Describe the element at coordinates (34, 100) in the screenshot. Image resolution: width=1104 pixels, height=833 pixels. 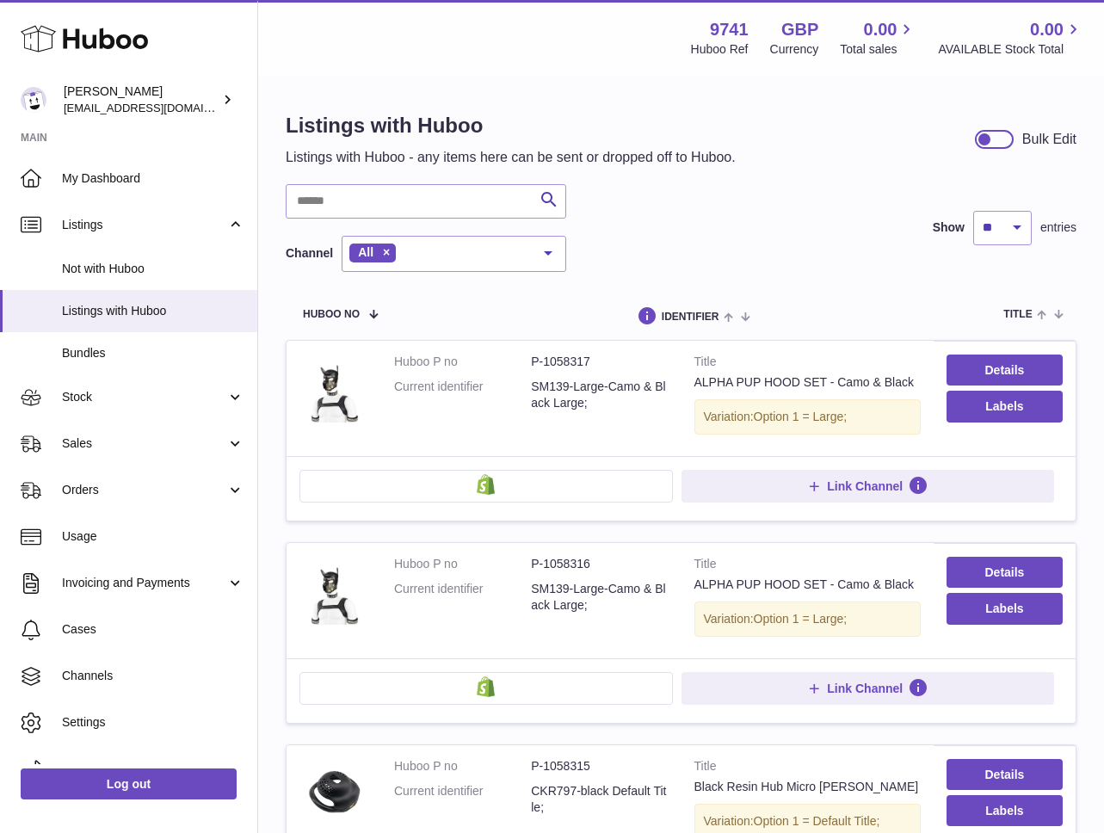
I see `img: ajcmarketingltd@gmail.com` at that location.